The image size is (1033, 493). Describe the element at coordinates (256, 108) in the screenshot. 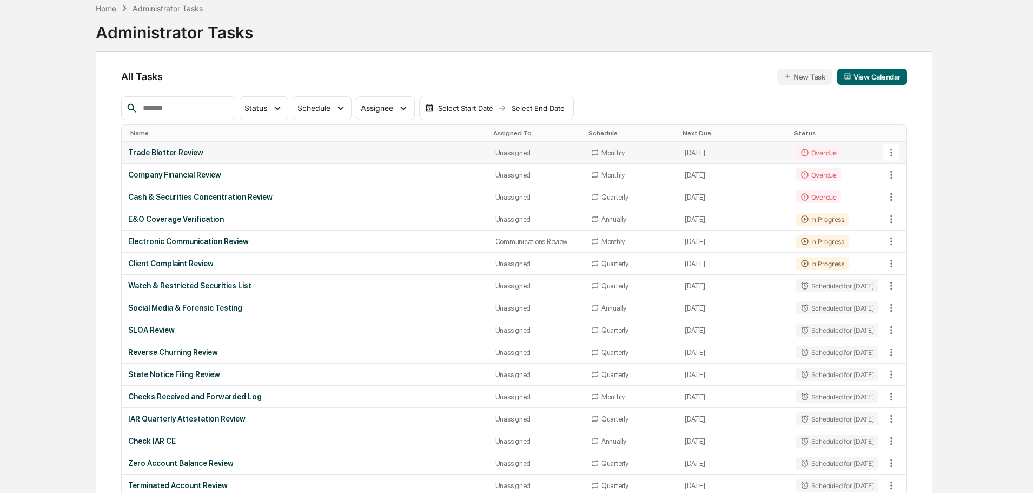

I see `span: Status` at that location.